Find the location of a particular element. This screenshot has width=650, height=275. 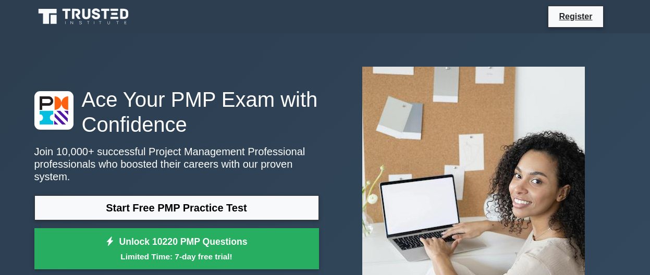

a: Register is located at coordinates (576, 16).